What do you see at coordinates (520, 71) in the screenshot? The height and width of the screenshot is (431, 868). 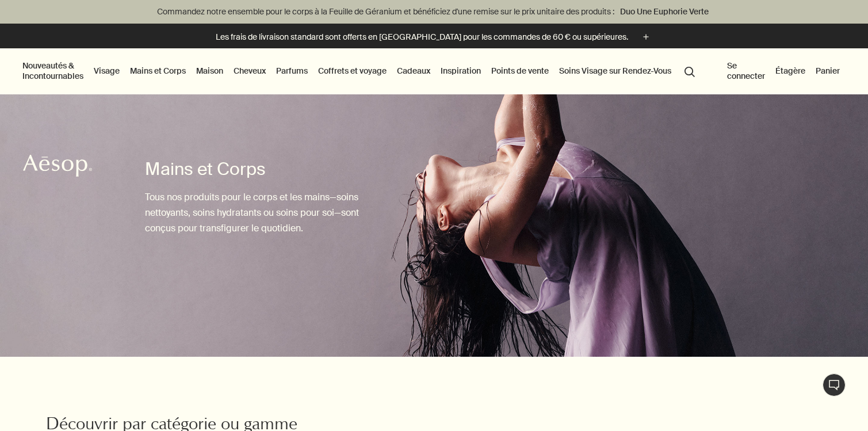 I see `button: Points de vente` at bounding box center [520, 71].